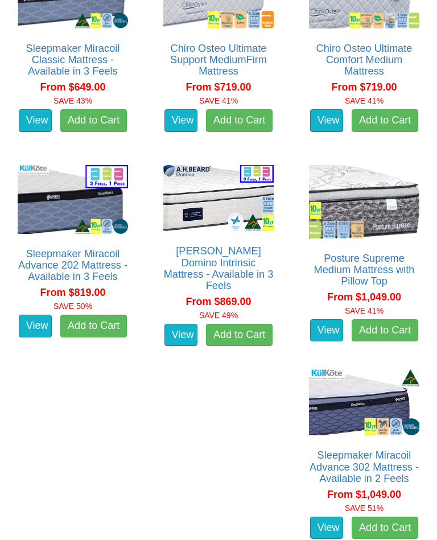  Describe the element at coordinates (364, 202) in the screenshot. I see `img: Posture Supreme Medium Mattress with Pillow Top` at that location.